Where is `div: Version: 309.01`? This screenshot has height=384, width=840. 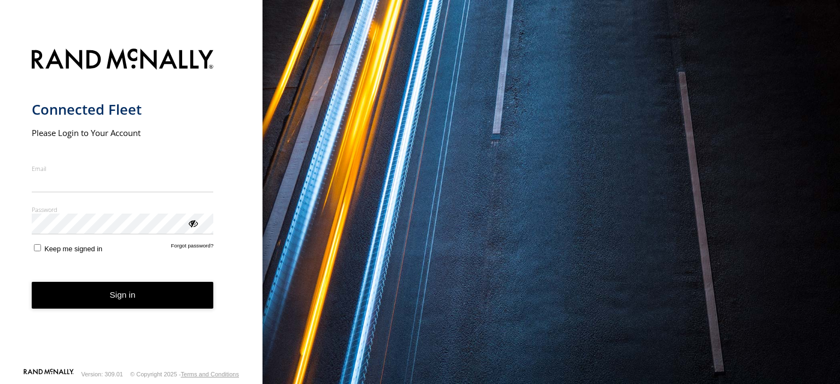
div: Version: 309.01 is located at coordinates (102, 375).